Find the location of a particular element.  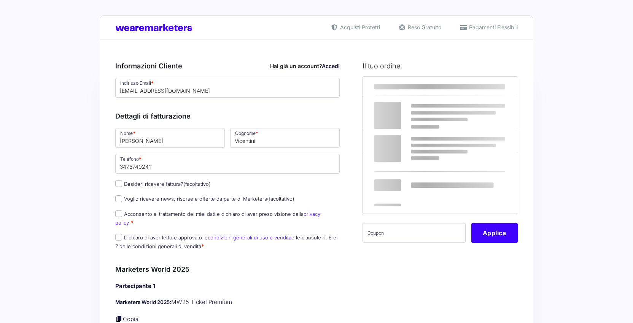

h3: Marketers World 2025 is located at coordinates (227, 269).